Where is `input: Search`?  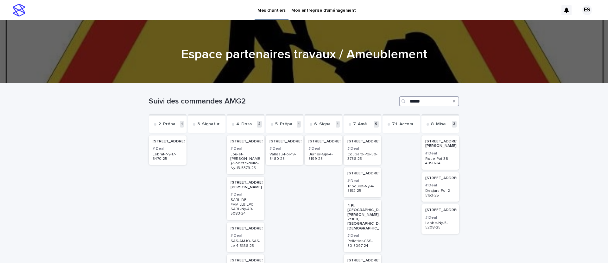
input: Search is located at coordinates (429, 101).